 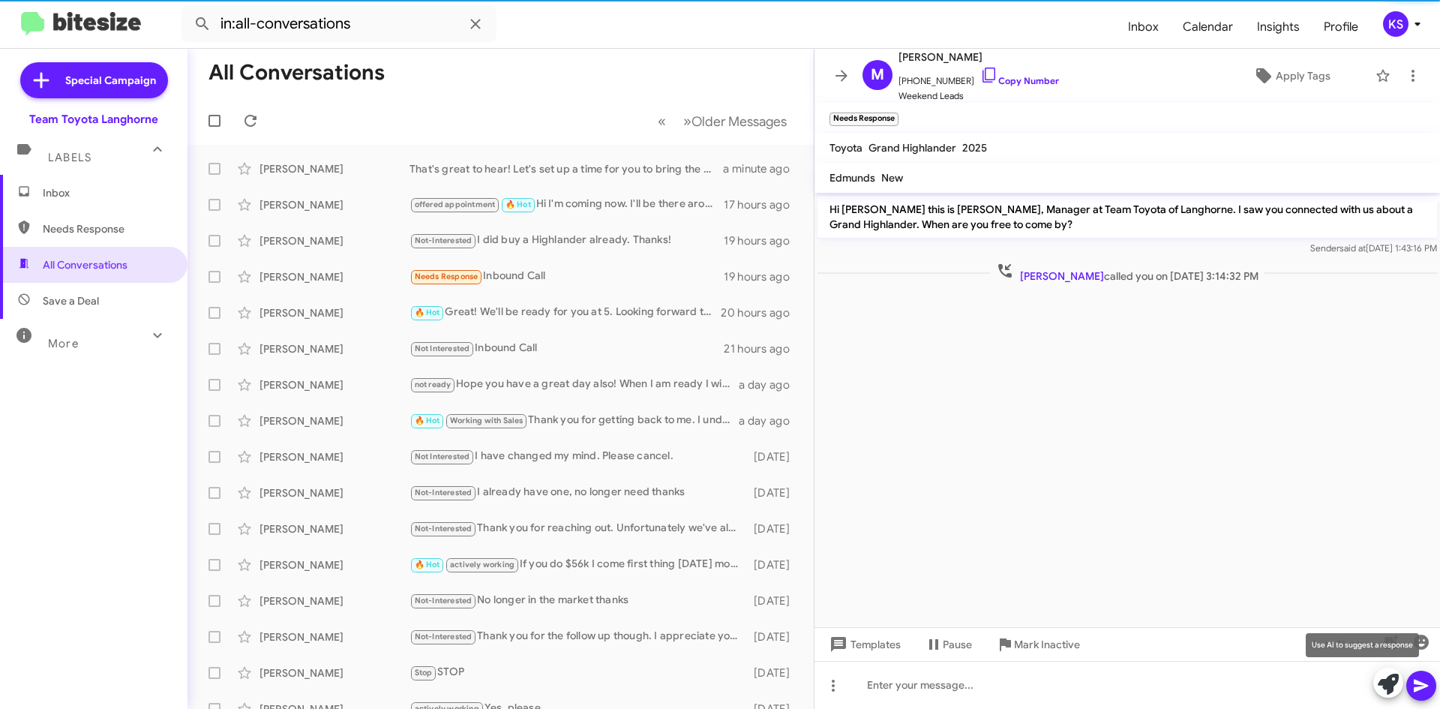 What do you see at coordinates (574, 384) in the screenshot?
I see `div: Hope you have a great day also! When I am ready I will let you know what I am looking for.` at bounding box center [574, 384].